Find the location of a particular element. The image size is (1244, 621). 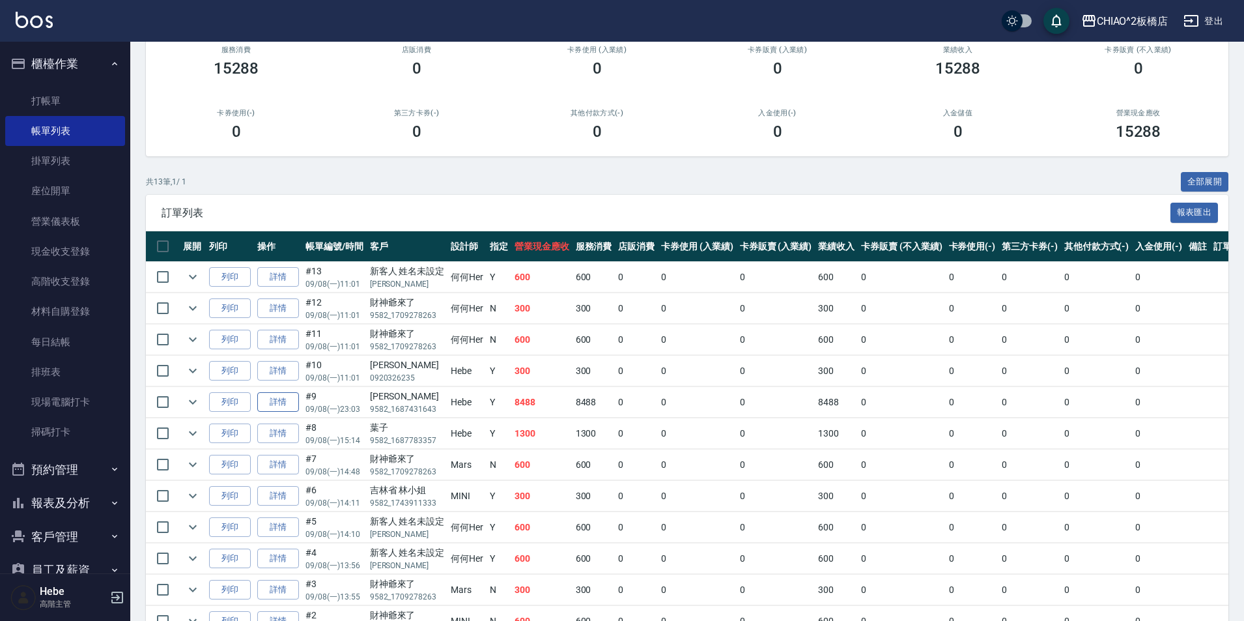

button: 全部展開 is located at coordinates (1205, 182).